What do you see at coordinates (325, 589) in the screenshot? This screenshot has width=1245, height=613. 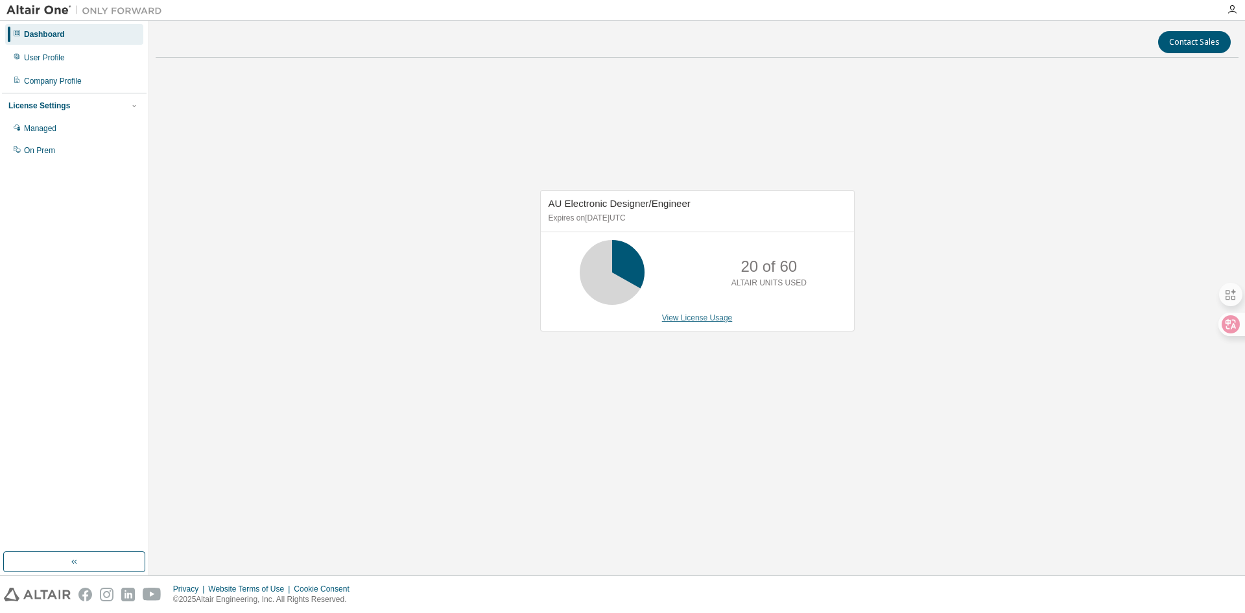 I see `div: Cookie Consent` at bounding box center [325, 589].